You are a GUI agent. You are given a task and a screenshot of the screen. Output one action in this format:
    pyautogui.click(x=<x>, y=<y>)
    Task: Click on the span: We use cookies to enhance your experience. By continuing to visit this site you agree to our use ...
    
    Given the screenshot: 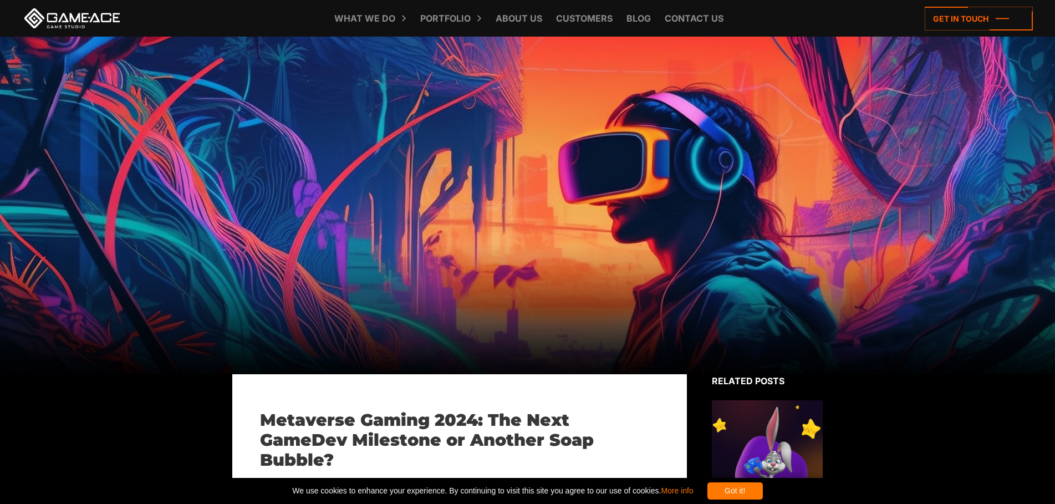 What is the action you would take?
    pyautogui.click(x=492, y=491)
    